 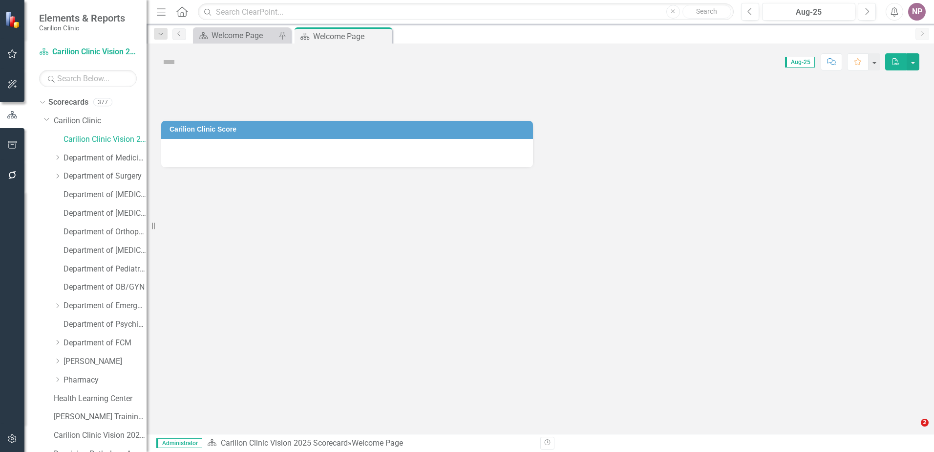 What do you see at coordinates (13, 20) in the screenshot?
I see `img: ClearPoint Strategy` at bounding box center [13, 20].